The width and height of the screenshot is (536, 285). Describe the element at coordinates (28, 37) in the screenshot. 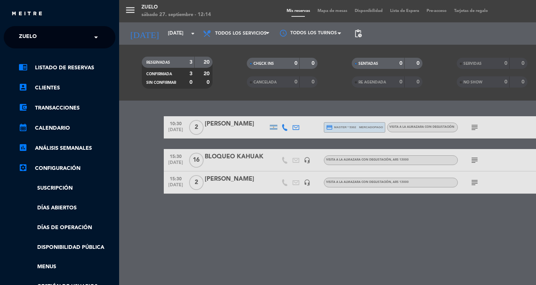

I see `span: Zuelo` at that location.